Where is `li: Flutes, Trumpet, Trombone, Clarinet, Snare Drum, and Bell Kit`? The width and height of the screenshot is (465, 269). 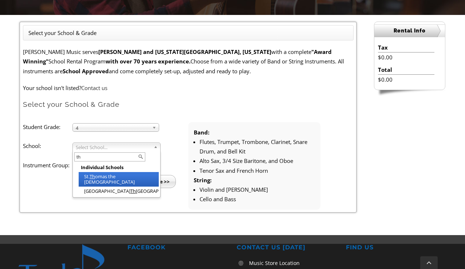
li: Flutes, Trumpet, Trombone, Clarinet, Snare Drum, and Bell Kit is located at coordinates (257, 146).